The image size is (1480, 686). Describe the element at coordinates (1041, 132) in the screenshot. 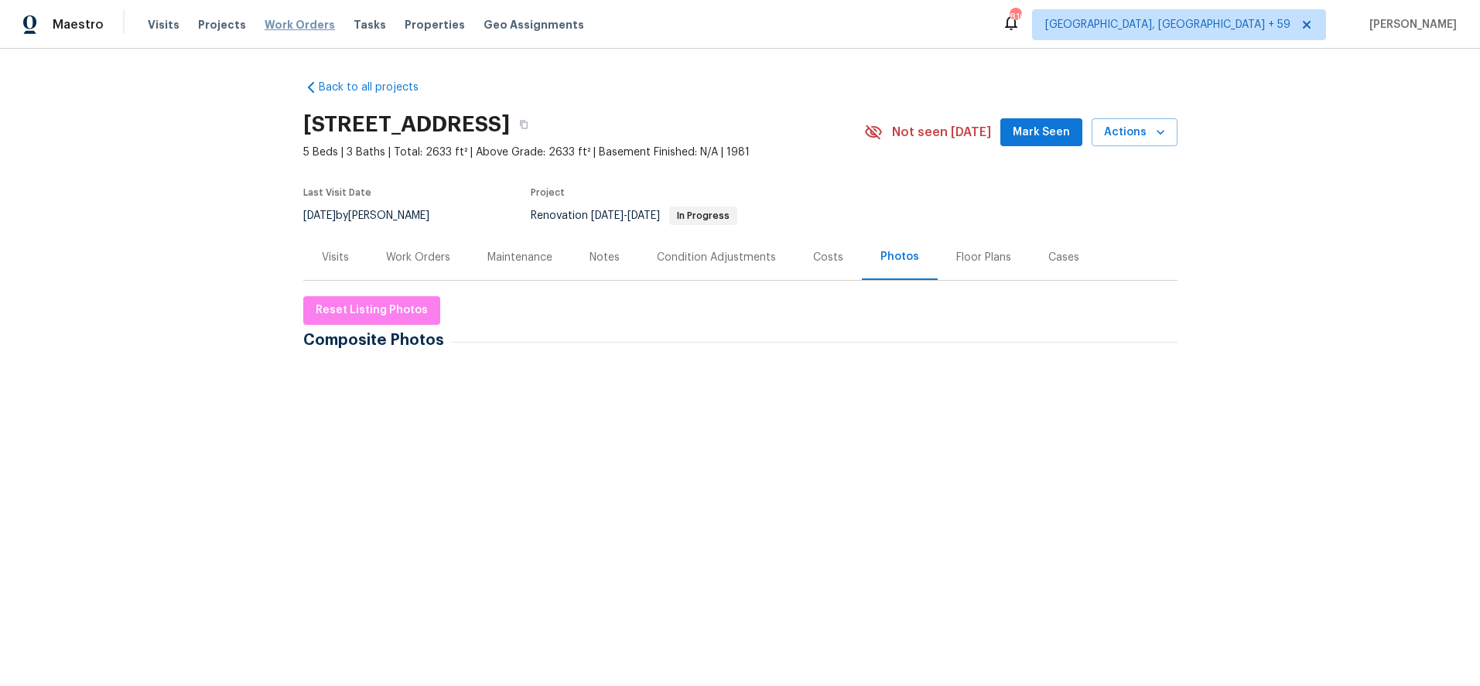

I see `span: Mark Seen` at that location.